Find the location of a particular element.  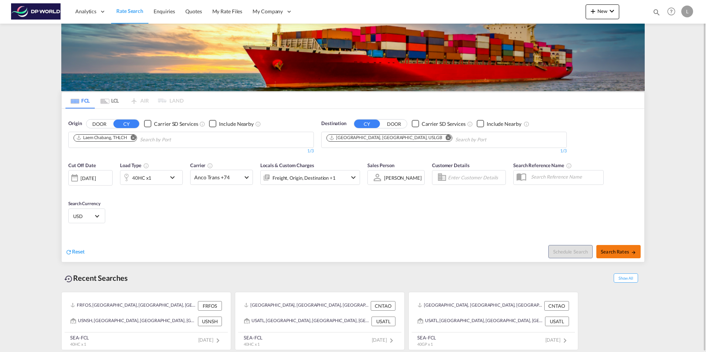

span: 40GP x 1 is located at coordinates (425, 344).